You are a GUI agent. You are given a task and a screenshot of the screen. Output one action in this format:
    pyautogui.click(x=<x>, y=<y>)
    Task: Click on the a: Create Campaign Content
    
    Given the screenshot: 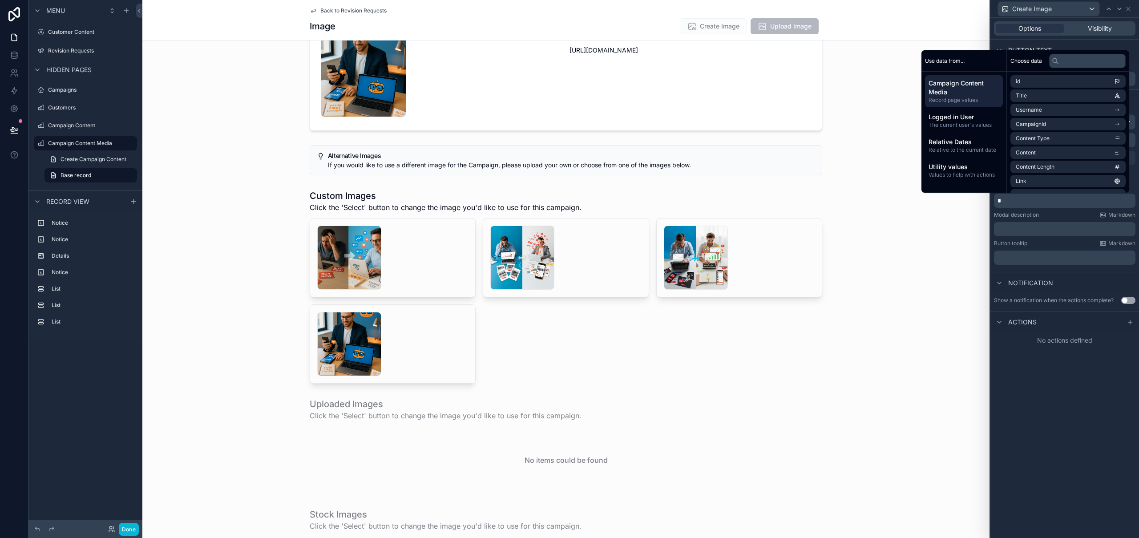 What is the action you would take?
    pyautogui.click(x=91, y=159)
    